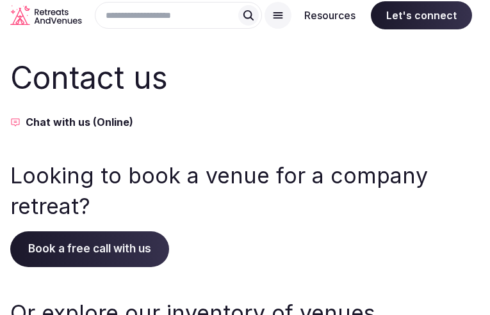 This screenshot has width=490, height=315. Describe the element at coordinates (244, 77) in the screenshot. I see `h2: Contact us` at that location.